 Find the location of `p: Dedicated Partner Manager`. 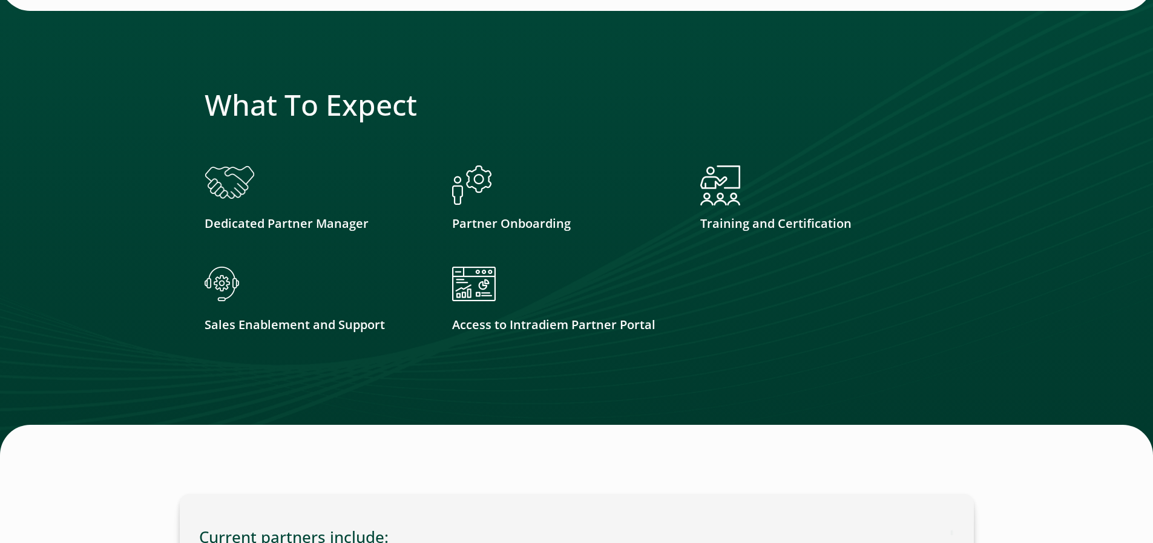

p: Dedicated Partner Manager is located at coordinates (316, 223).